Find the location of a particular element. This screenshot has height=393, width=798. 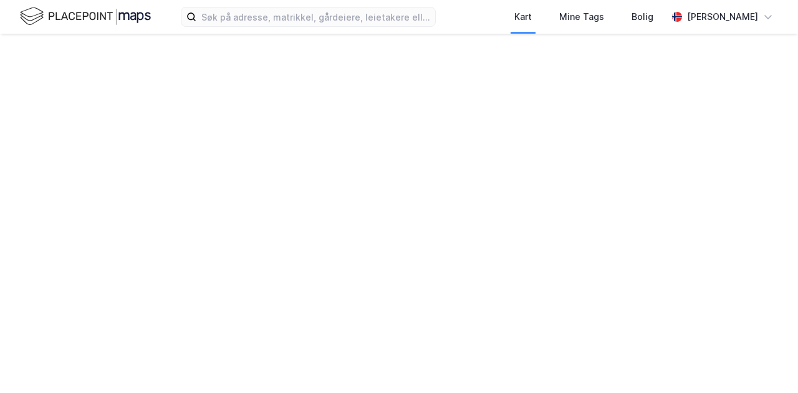

div: Kart is located at coordinates (523, 17).